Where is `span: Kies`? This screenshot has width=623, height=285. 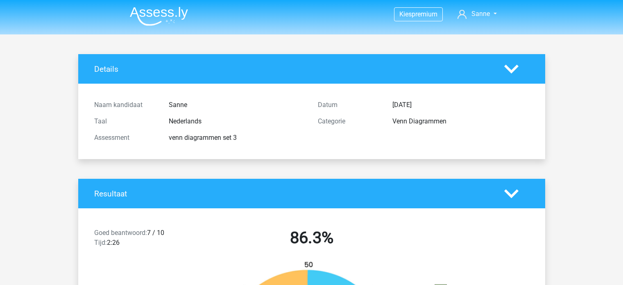 span: Kies is located at coordinates (406, 14).